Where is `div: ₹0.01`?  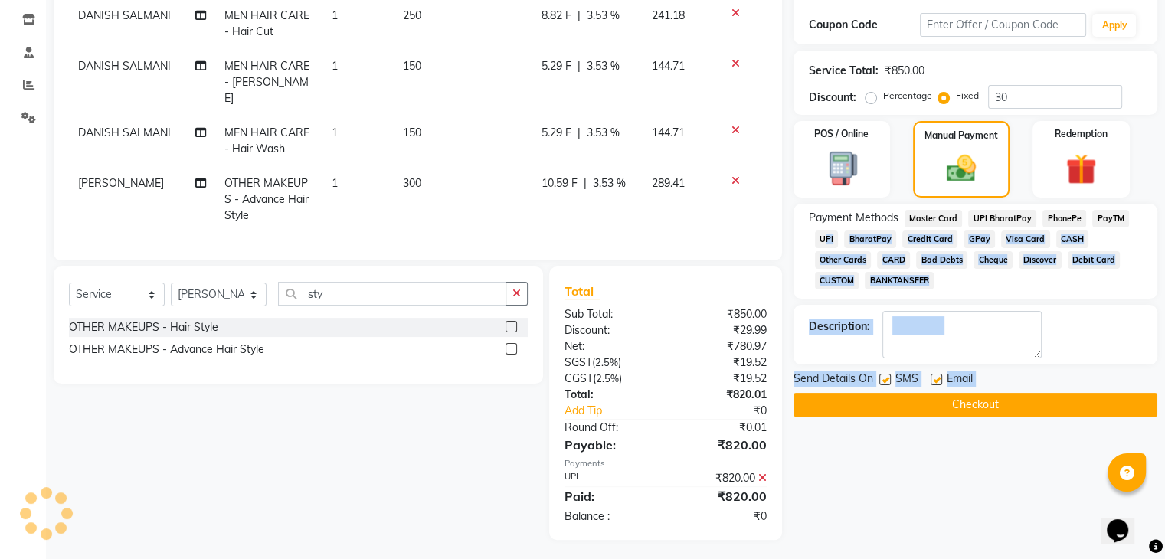 div: ₹0.01 is located at coordinates (721, 427).